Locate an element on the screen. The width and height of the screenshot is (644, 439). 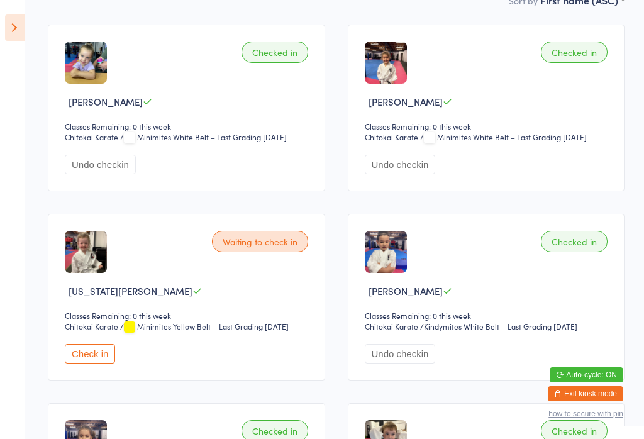
button: Exit kiosk mode is located at coordinates (585, 393).